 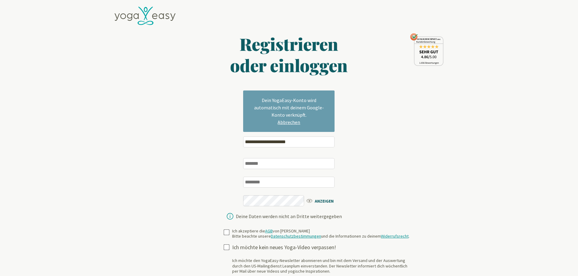 I want to click on h1: Registrieren oder einloggen, so click(x=289, y=55).